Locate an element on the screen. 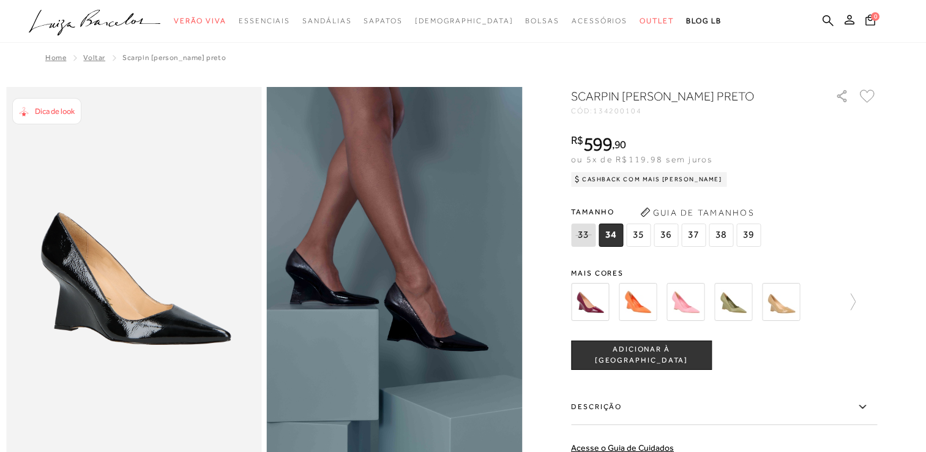 Image resolution: width=926 pixels, height=452 pixels. img: SCARPIN ANABELA EM COURO LARANJA SUNSET is located at coordinates (638, 302).